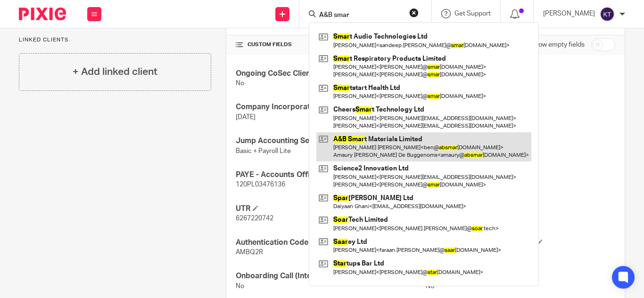 The height and width of the screenshot is (298, 644). What do you see at coordinates (330, 243) in the screenshot?
I see `h4: Authentication Code` at bounding box center [330, 243].